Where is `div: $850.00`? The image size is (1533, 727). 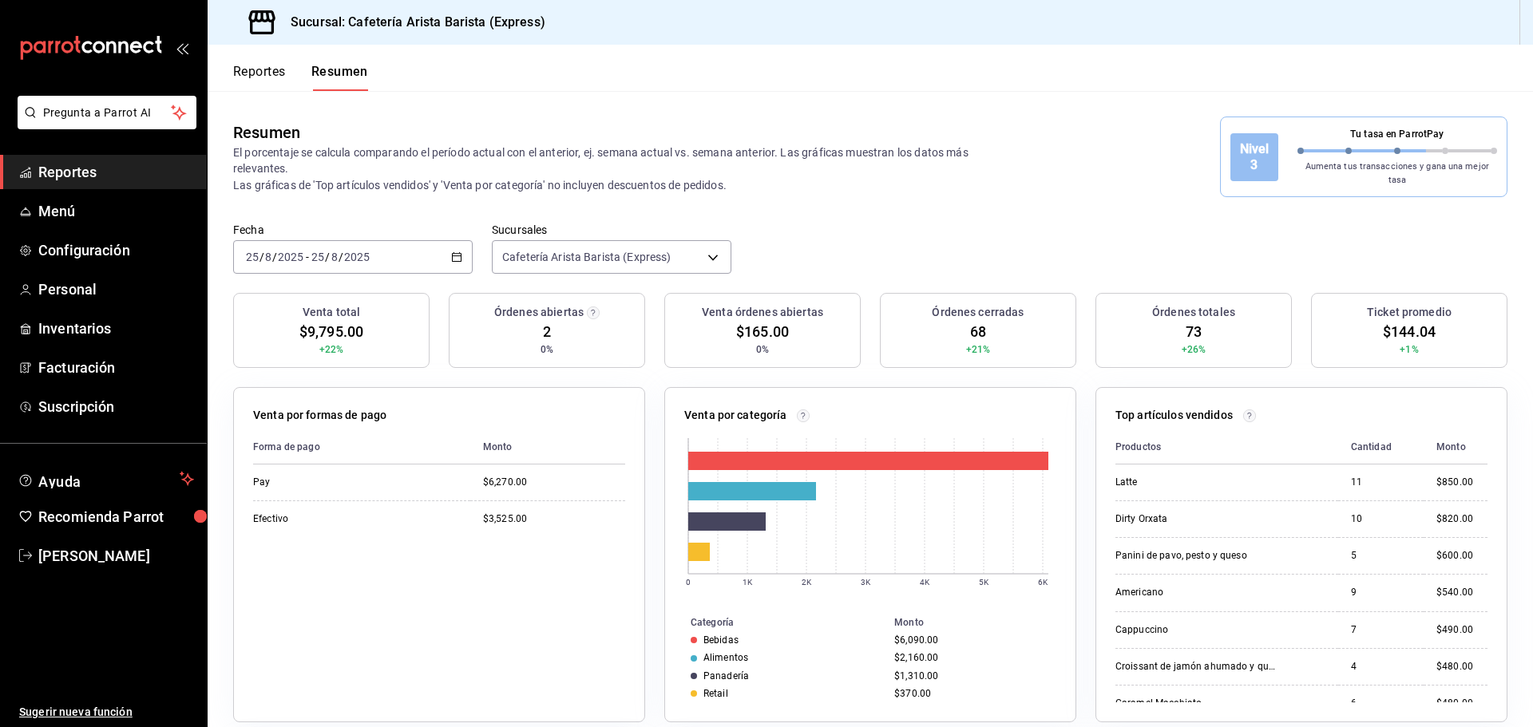
div: $850.00 is located at coordinates (1462, 482).